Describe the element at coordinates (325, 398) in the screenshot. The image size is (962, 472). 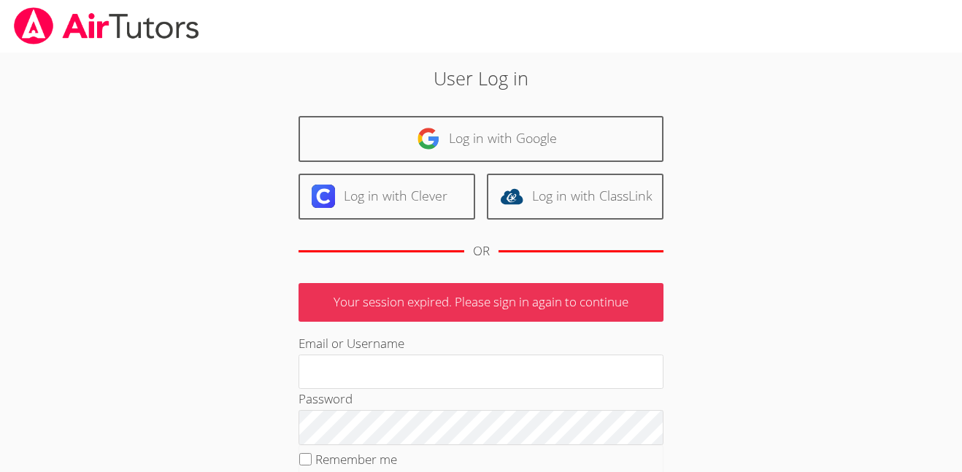
I see `label: Password` at that location.